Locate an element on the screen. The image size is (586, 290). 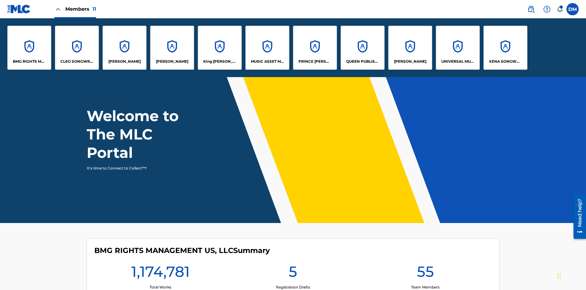
div: Drag is located at coordinates (559, 275).